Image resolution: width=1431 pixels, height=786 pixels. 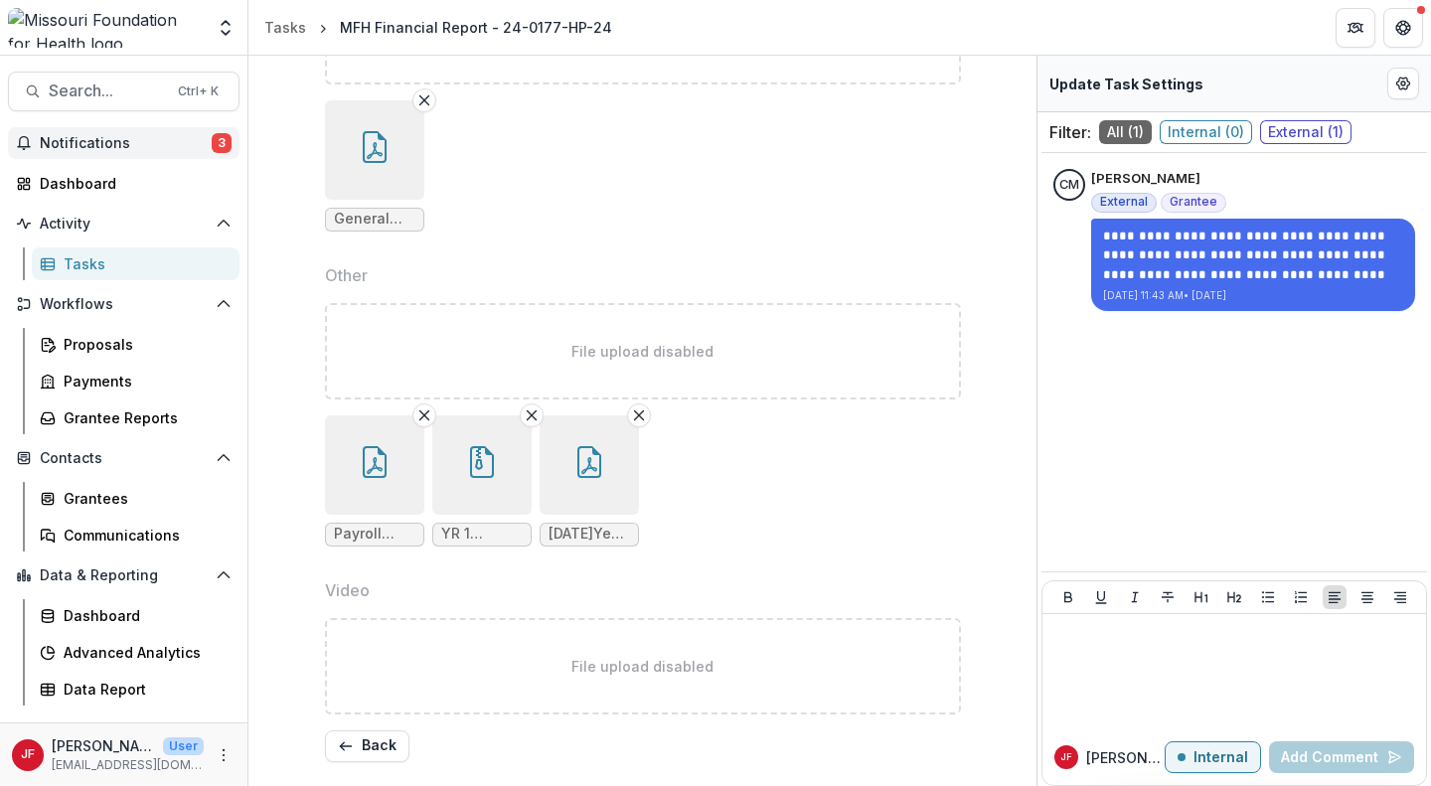 What do you see at coordinates (135, 689) in the screenshot?
I see `a: Data Report` at bounding box center [135, 689].